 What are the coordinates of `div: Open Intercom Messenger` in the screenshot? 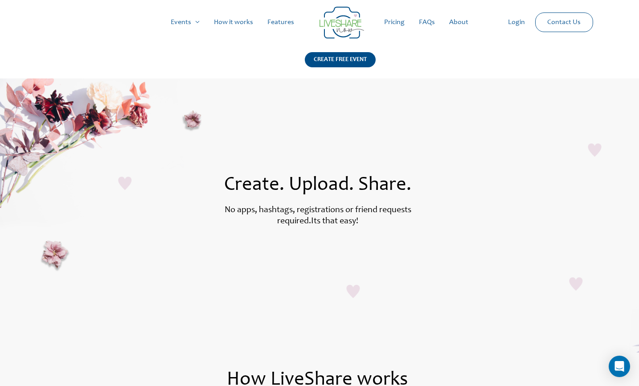 It's located at (619, 366).